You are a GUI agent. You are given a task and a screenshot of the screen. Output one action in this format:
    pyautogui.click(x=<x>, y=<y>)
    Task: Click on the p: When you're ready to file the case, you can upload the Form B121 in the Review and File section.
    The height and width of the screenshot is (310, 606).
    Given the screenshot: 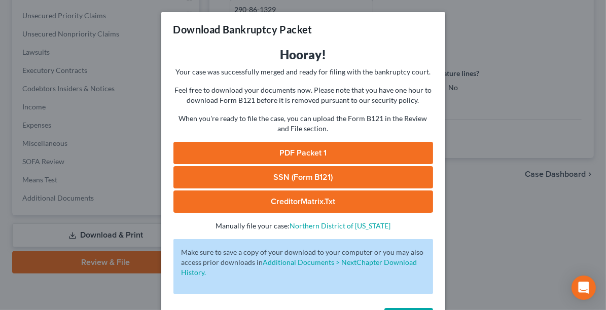 What is the action you would take?
    pyautogui.click(x=303, y=124)
    